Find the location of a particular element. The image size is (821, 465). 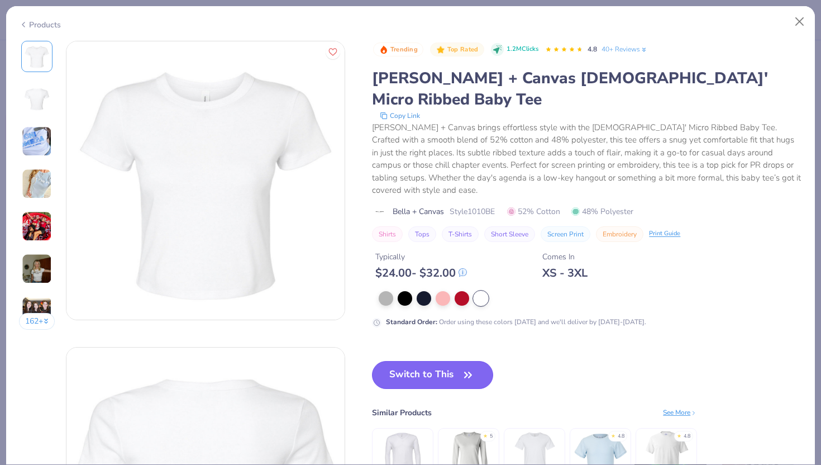

span: 4.8 is located at coordinates (592, 49).